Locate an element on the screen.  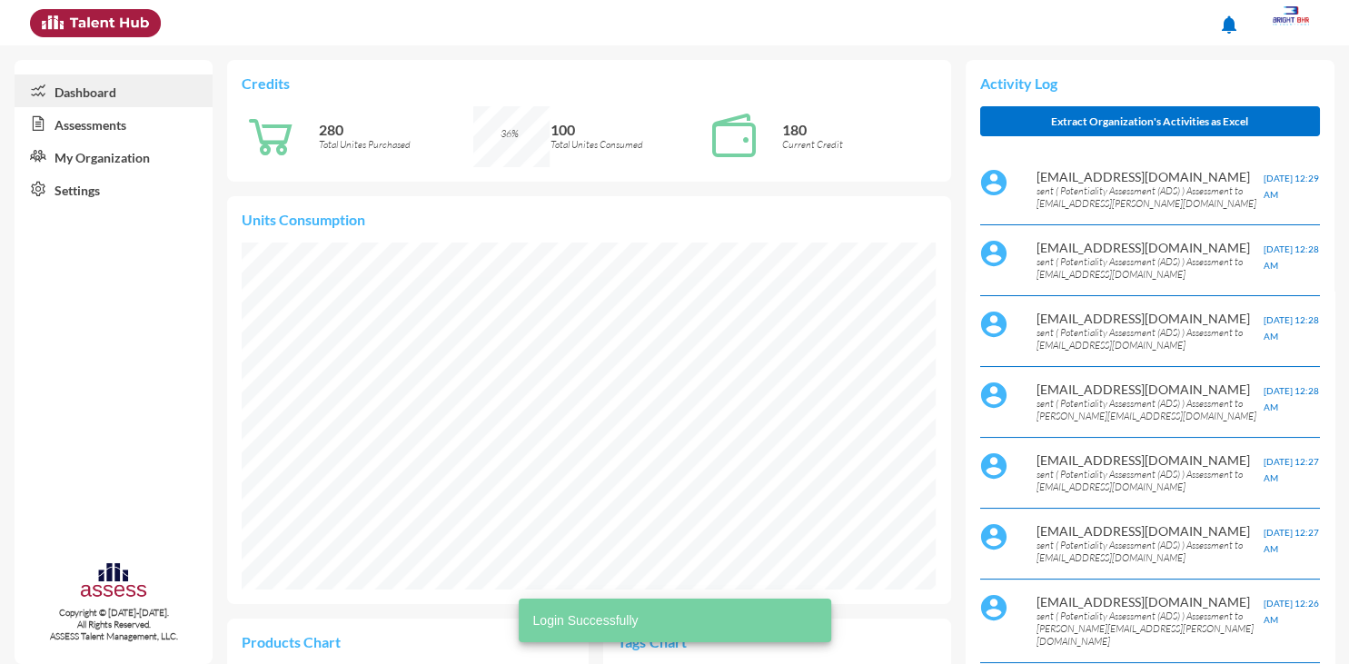
mat-icon: notifications is located at coordinates (1229, 25).